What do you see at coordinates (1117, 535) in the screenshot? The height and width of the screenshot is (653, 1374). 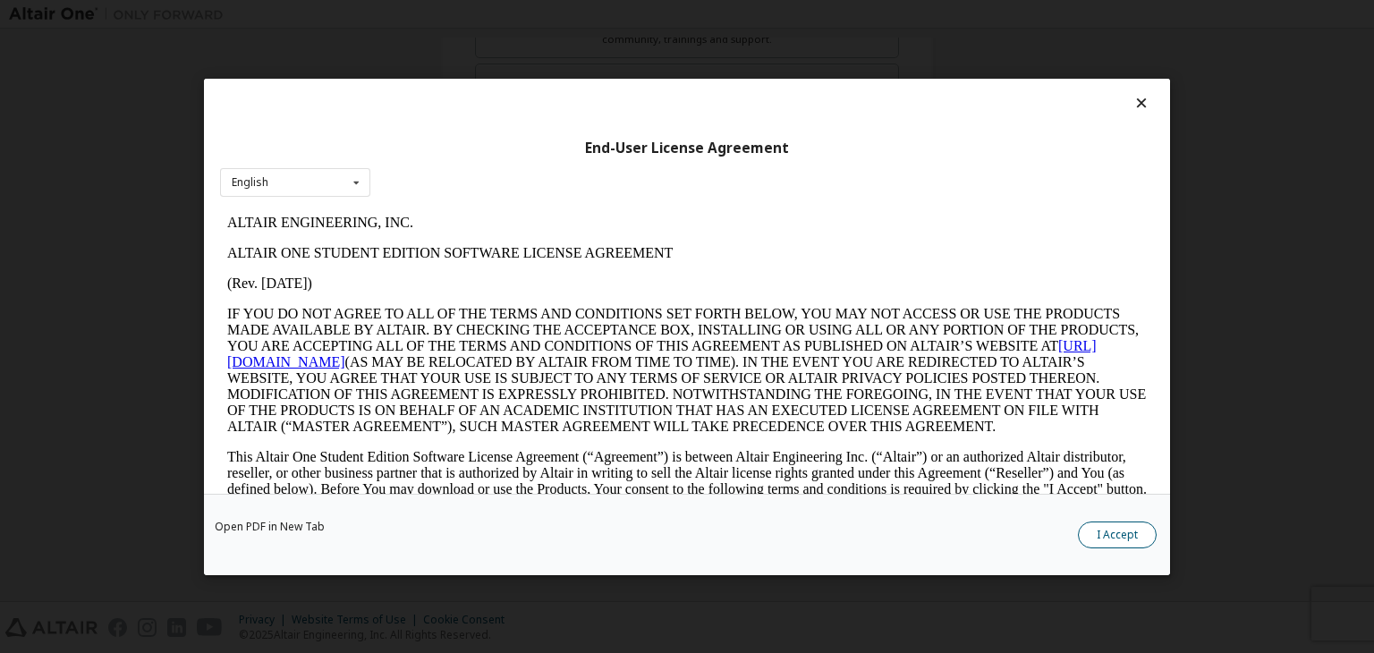 I see `button: I Accept` at bounding box center [1117, 535].